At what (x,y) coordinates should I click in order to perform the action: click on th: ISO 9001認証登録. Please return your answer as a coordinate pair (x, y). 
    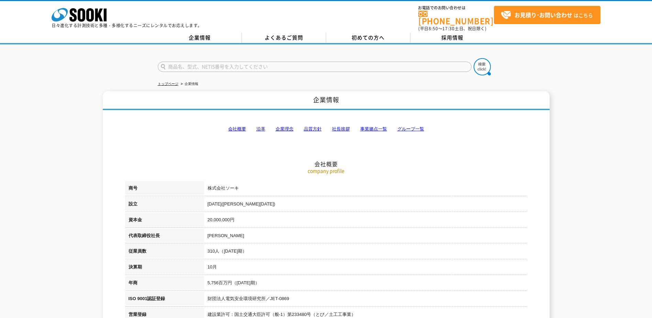
    Looking at the image, I should click on (165, 299).